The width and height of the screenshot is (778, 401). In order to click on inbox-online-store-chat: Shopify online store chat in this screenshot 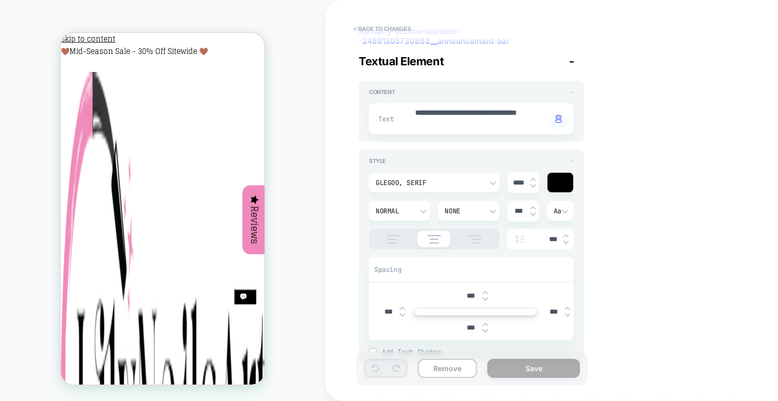, I will do `click(184, 273)`.